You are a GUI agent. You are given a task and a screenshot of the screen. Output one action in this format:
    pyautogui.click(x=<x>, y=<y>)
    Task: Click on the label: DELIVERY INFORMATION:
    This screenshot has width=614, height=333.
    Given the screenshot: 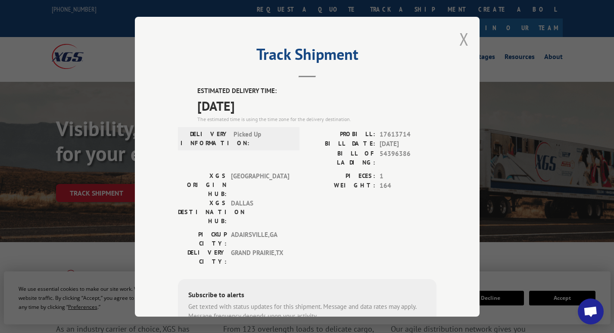 What is the action you would take?
    pyautogui.click(x=205, y=138)
    